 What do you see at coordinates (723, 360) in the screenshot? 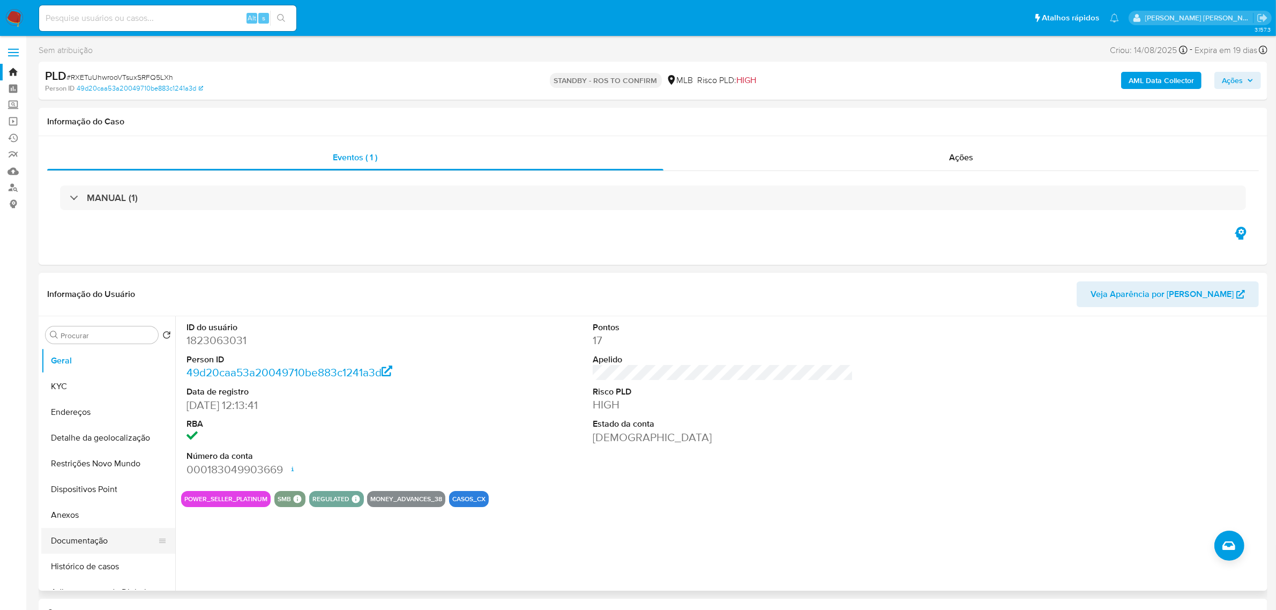
I see `dt: Apelido` at bounding box center [723, 360].